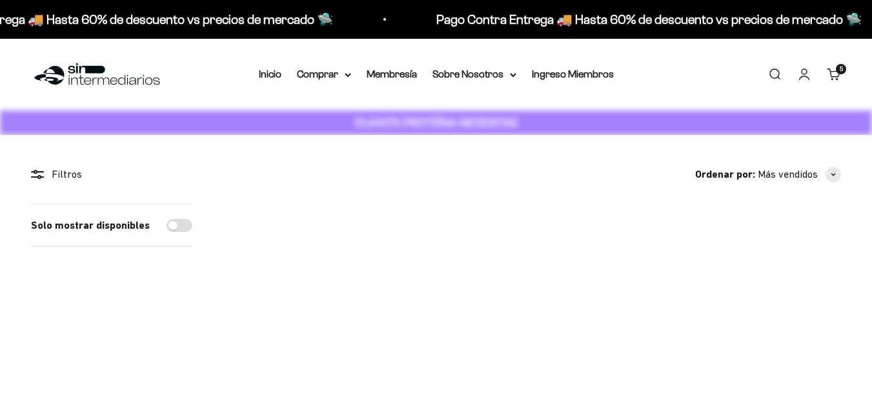  What do you see at coordinates (270, 74) in the screenshot?
I see `a: Inicio` at bounding box center [270, 74].